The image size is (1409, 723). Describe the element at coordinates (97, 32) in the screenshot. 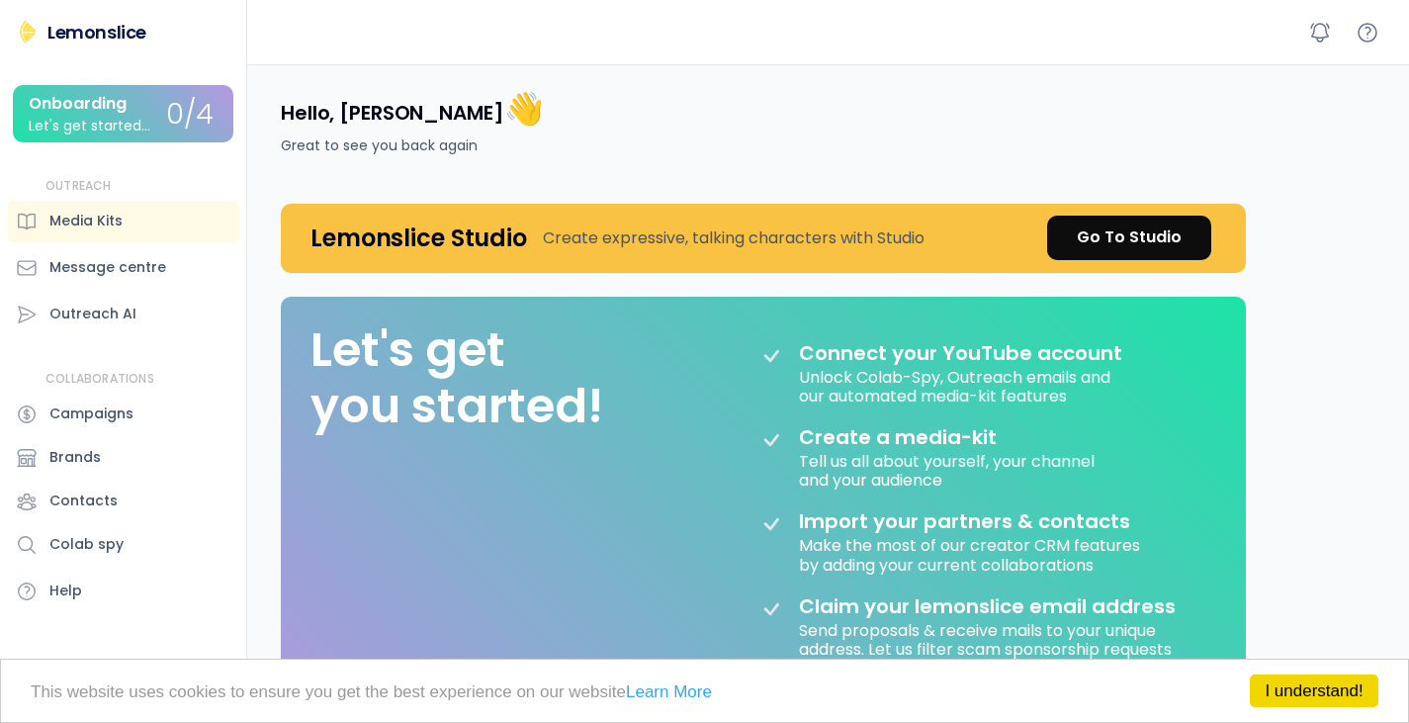

I see `div: Lemonslice` at that location.